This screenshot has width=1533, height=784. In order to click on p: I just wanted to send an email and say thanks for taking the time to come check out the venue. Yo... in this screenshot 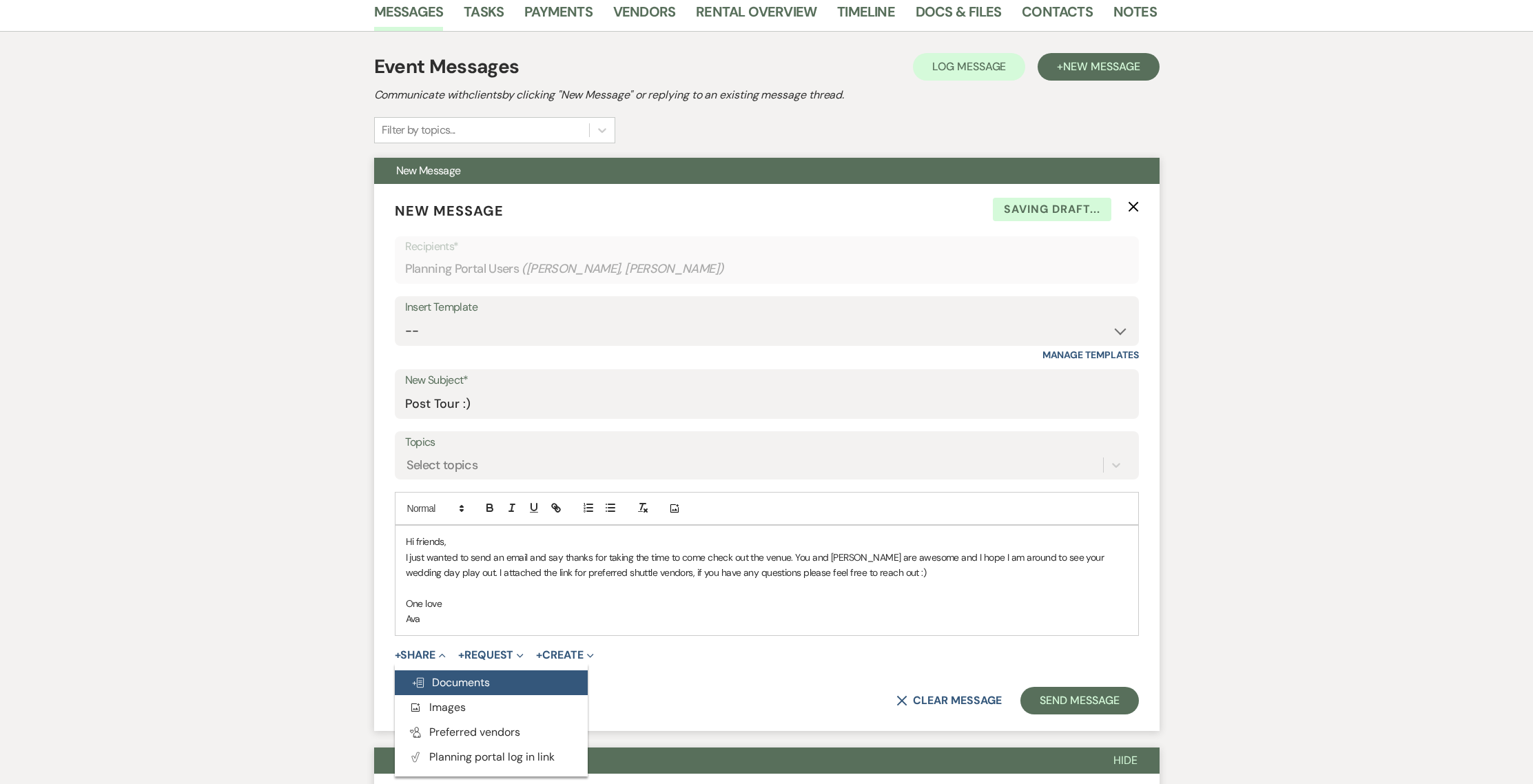, I will do `click(766, 564)`.